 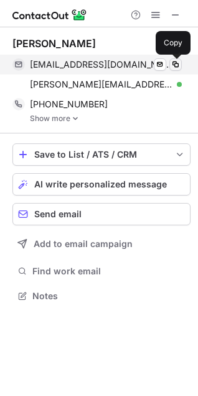 I want to click on span: Find work email, so click(x=109, y=271).